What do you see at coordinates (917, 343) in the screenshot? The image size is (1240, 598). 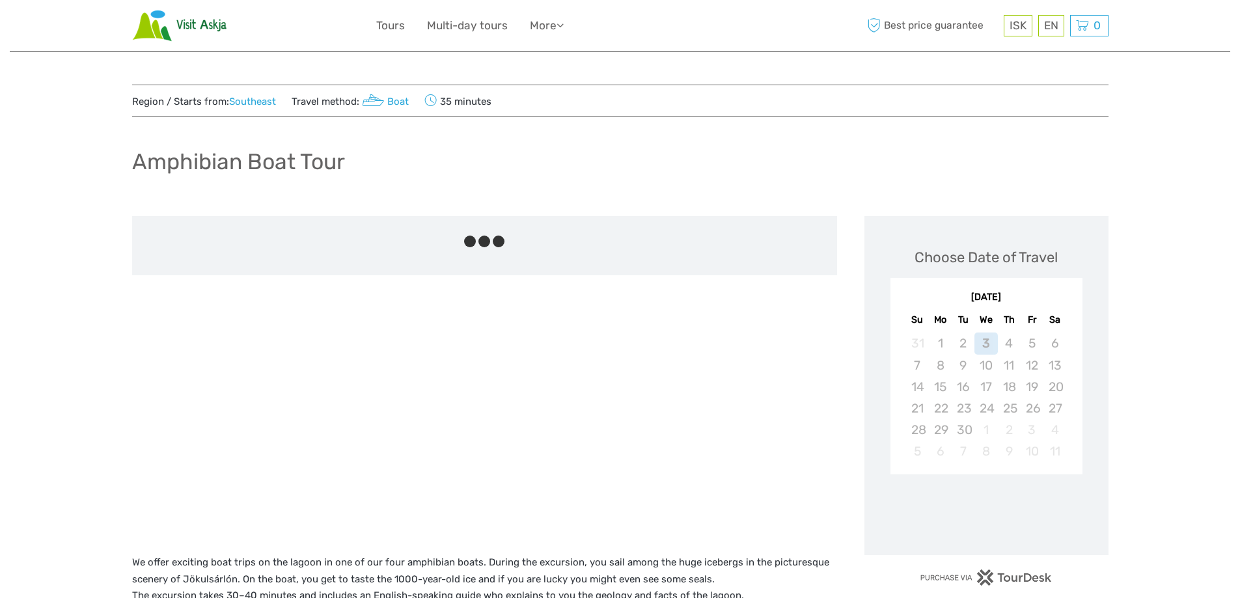 I see `div: Not available Sunday, August 31st, 2025` at bounding box center [917, 343].